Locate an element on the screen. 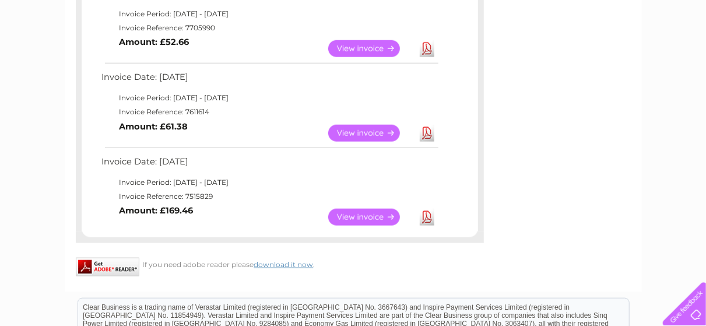 The image size is (706, 326). a: download it now is located at coordinates (284, 264).